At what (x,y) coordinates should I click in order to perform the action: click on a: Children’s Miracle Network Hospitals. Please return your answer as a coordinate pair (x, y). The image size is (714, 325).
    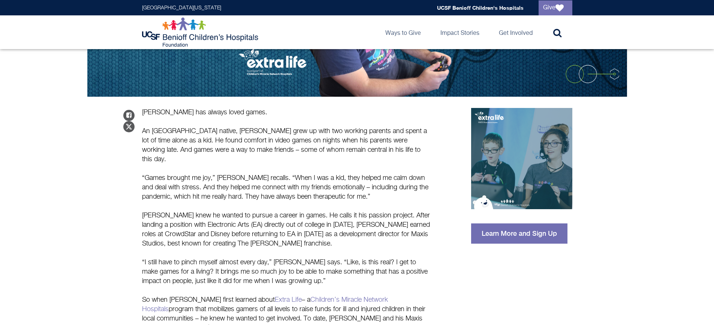
    Looking at the image, I should click on (265, 304).